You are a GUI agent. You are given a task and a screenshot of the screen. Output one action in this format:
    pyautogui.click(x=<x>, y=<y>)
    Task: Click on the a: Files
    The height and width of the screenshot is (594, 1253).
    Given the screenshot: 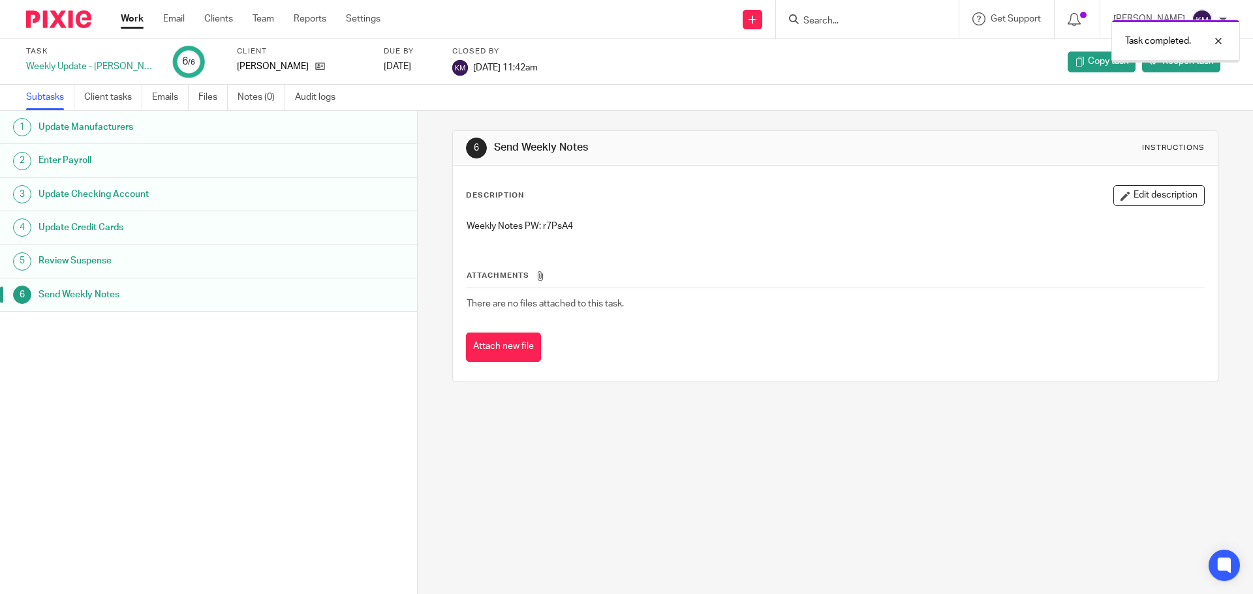 What is the action you would take?
    pyautogui.click(x=213, y=97)
    